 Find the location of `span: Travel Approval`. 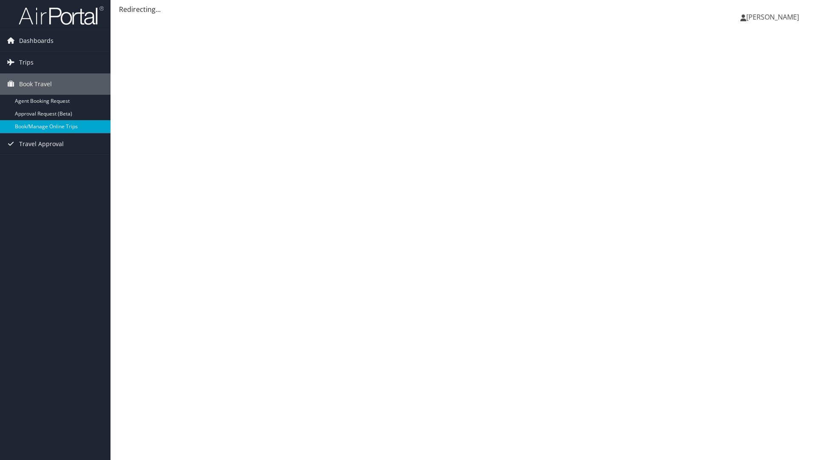

span: Travel Approval is located at coordinates (41, 144).